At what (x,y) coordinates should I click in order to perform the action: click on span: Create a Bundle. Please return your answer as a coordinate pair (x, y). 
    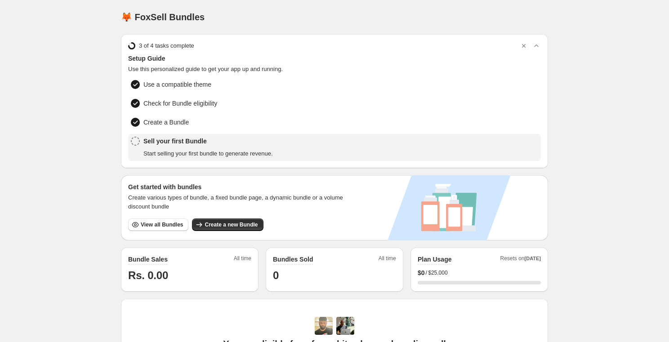
    Looking at the image, I should click on (166, 122).